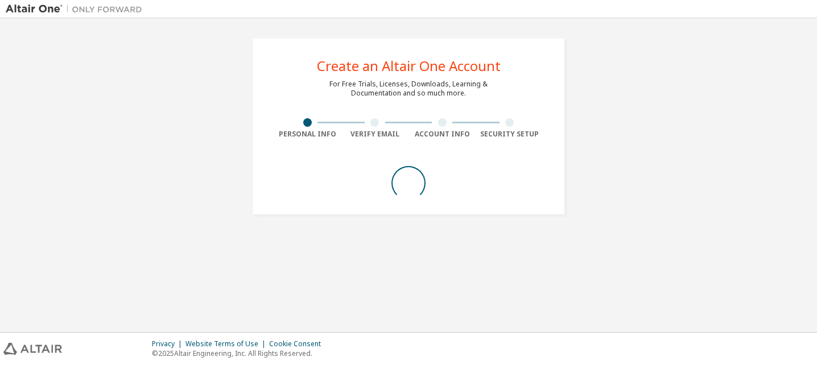 The height and width of the screenshot is (365, 817). What do you see at coordinates (169, 344) in the screenshot?
I see `div: Privacy` at bounding box center [169, 344].